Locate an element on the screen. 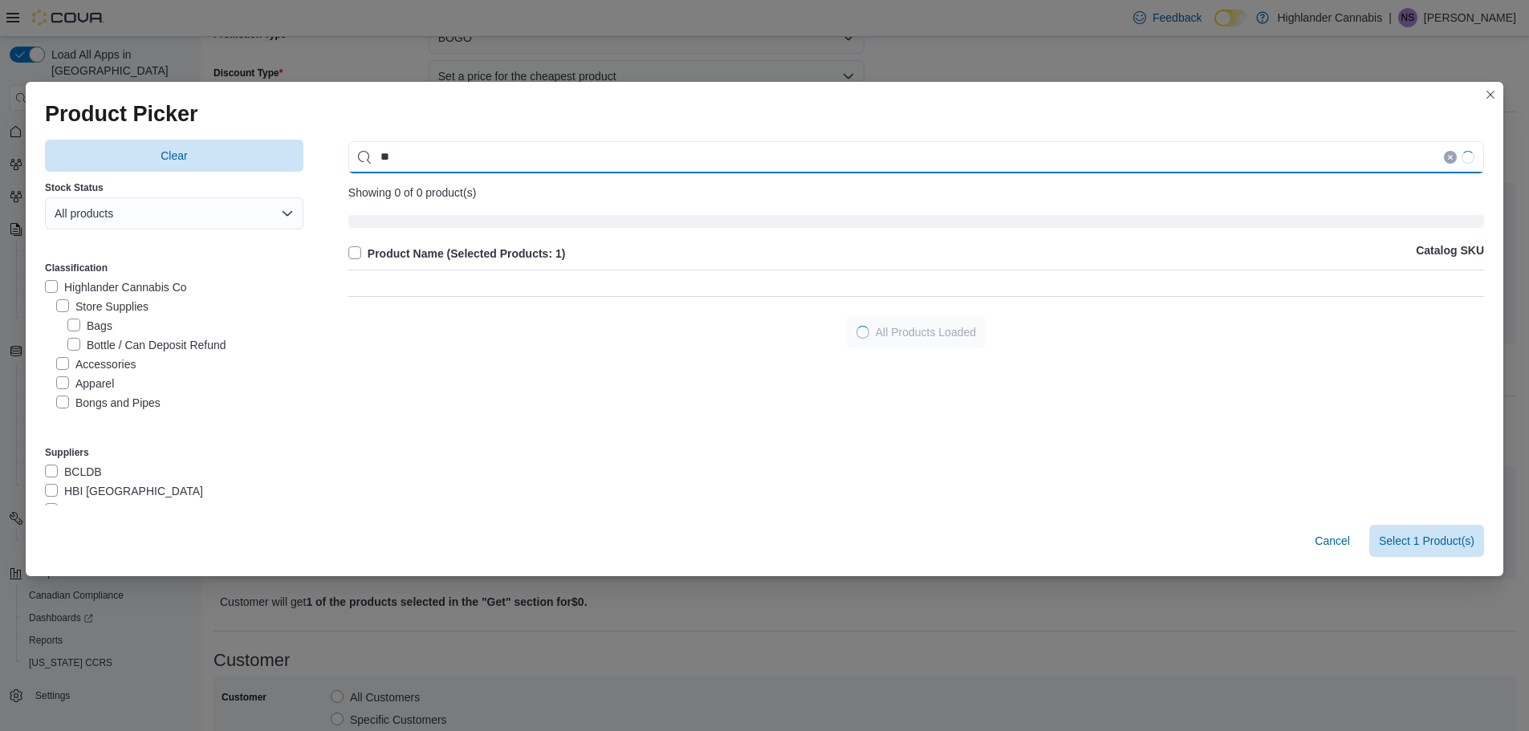  button: Clear is located at coordinates (174, 156).